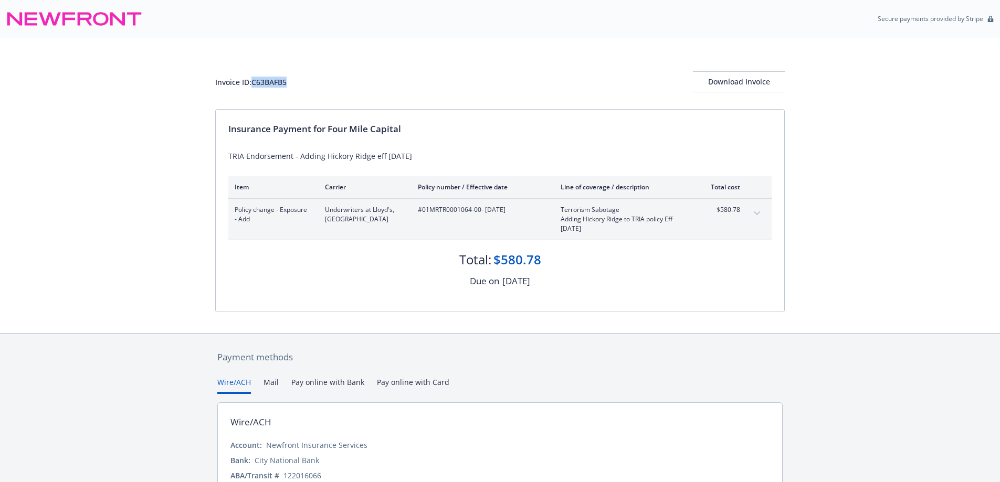  Describe the element at coordinates (328, 385) in the screenshot. I see `button: Pay online with Bank` at that location.